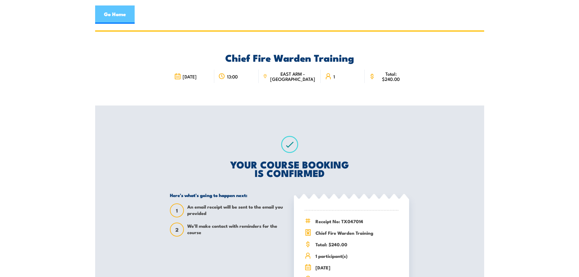  What do you see at coordinates (290, 57) in the screenshot?
I see `h2: Chief Fire Warden Training` at bounding box center [290, 57].